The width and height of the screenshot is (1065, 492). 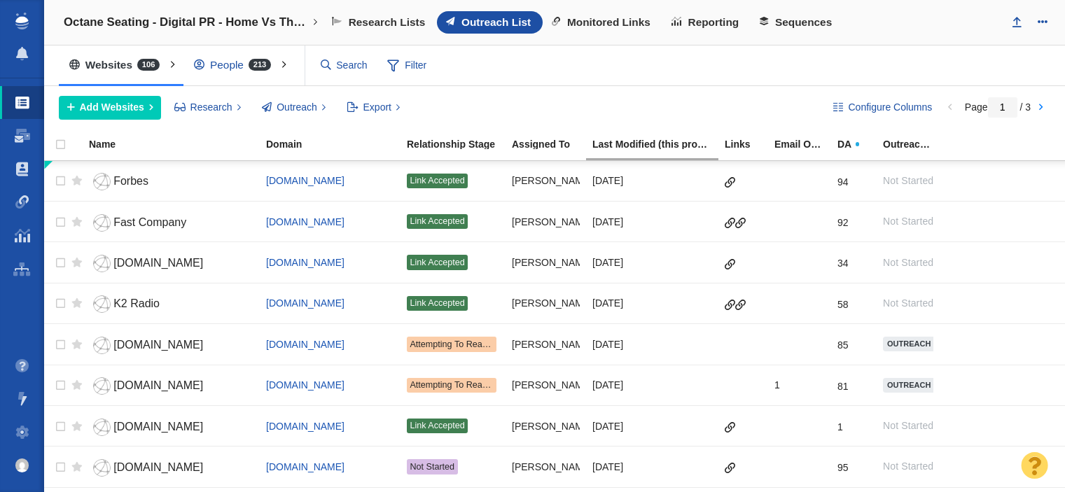 I want to click on span: Research, so click(x=211, y=107).